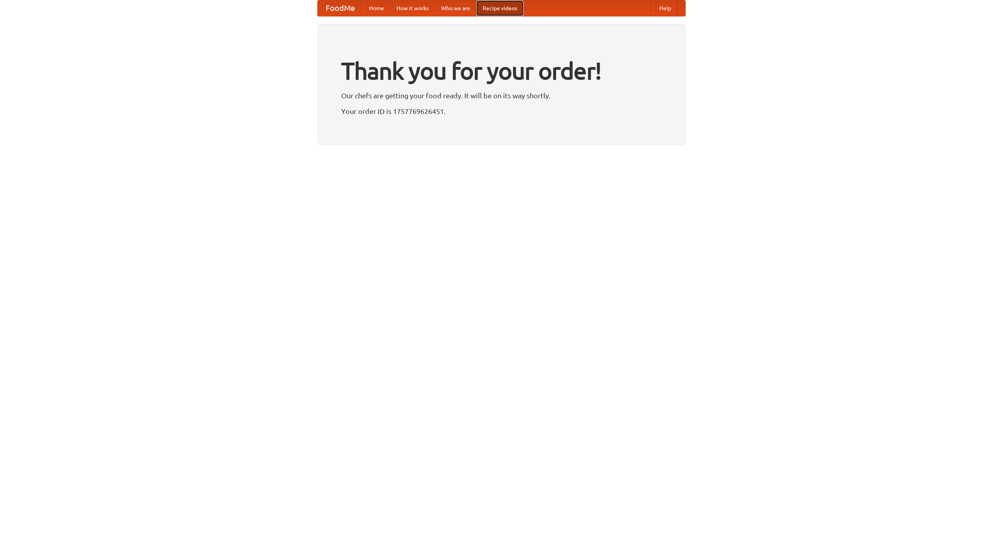 This screenshot has height=554, width=1003. I want to click on h1: Thank you for your order!, so click(502, 71).